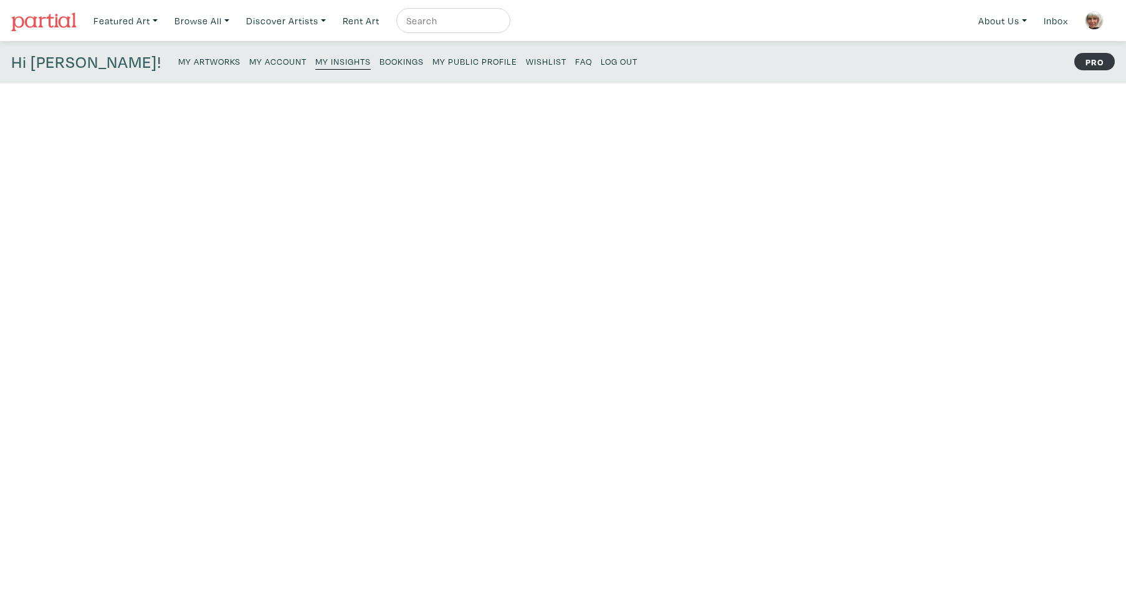 The image size is (1126, 605). I want to click on a: Inbox, so click(1055, 21).